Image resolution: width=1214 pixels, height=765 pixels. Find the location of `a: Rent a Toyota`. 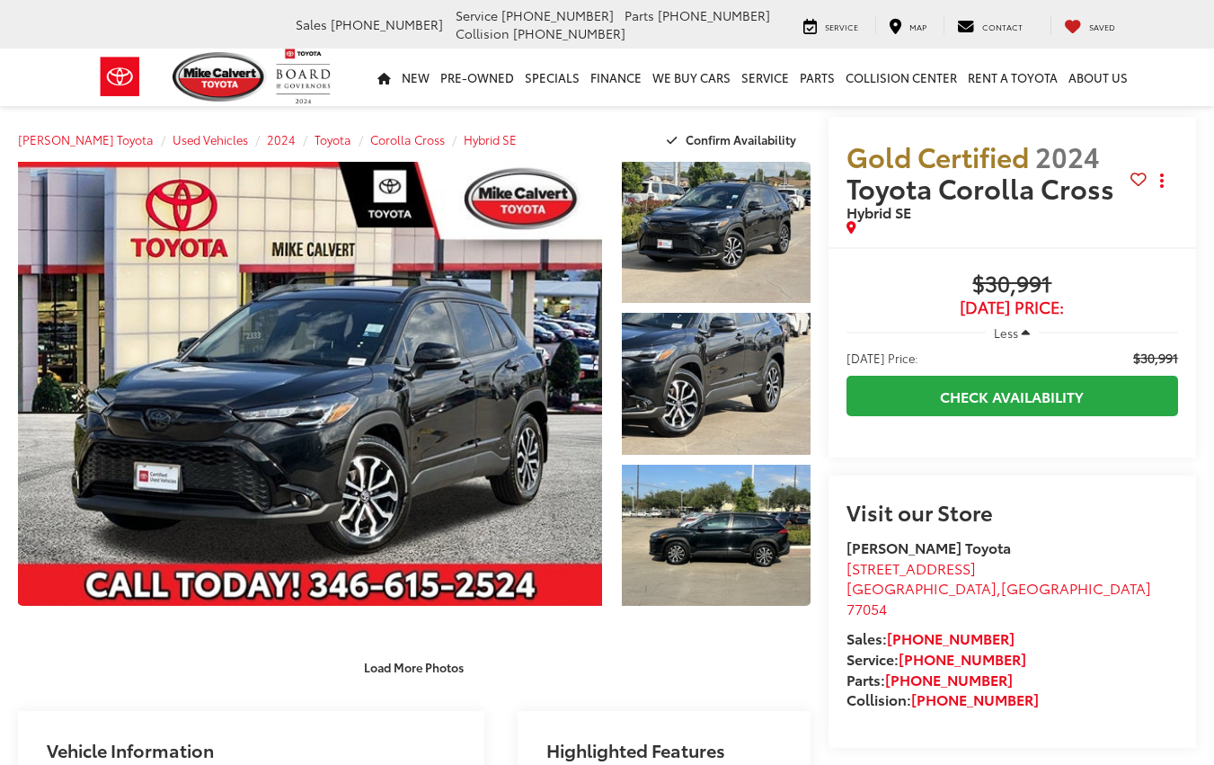

a: Rent a Toyota is located at coordinates (1012, 77).